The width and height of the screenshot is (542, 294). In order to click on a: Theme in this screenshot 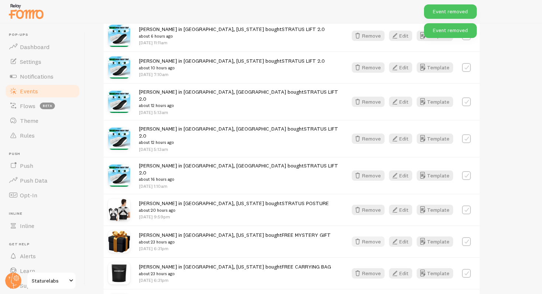, I will do `click(42, 121)`.